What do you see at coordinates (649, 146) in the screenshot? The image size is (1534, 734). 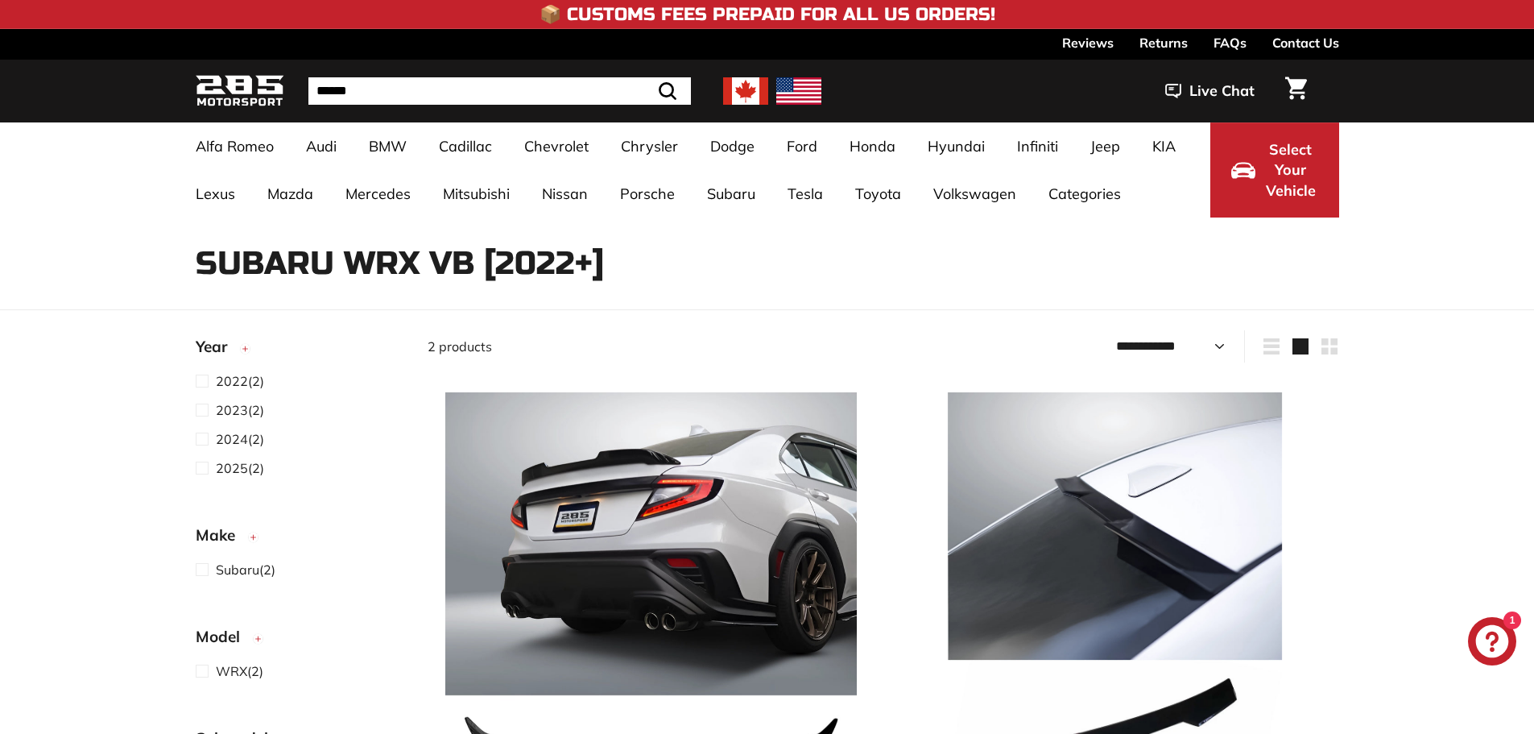 I see `a: Chrysler` at bounding box center [649, 146].